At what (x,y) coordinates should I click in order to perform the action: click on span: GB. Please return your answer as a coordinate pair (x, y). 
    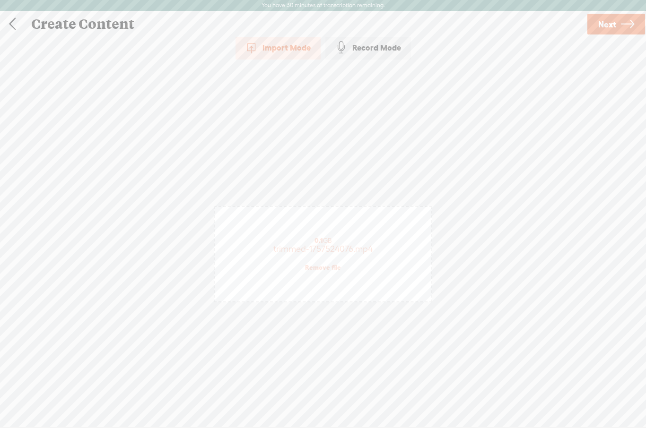
    Looking at the image, I should click on (323, 241).